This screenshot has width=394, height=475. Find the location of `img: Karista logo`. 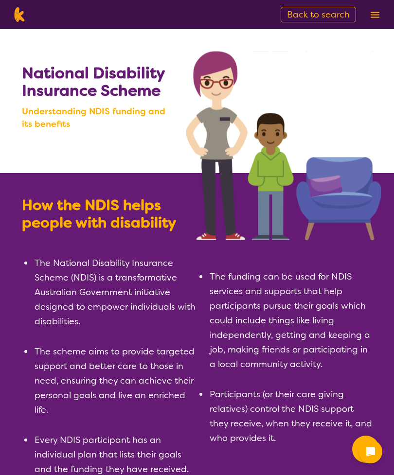

img: Karista logo is located at coordinates (19, 15).